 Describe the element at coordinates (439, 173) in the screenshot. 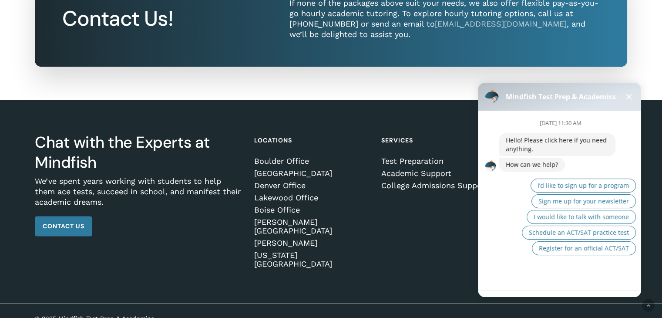

I see `a: Academic Support` at that location.